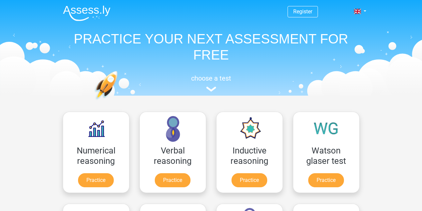  I want to click on a: Register, so click(303, 11).